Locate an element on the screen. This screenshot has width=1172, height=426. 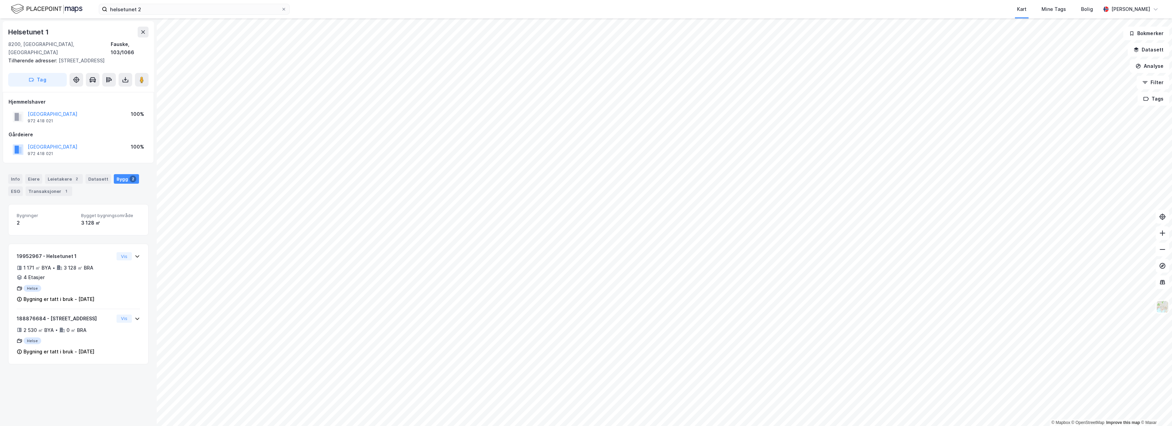
div: Leietakere is located at coordinates (64, 179).